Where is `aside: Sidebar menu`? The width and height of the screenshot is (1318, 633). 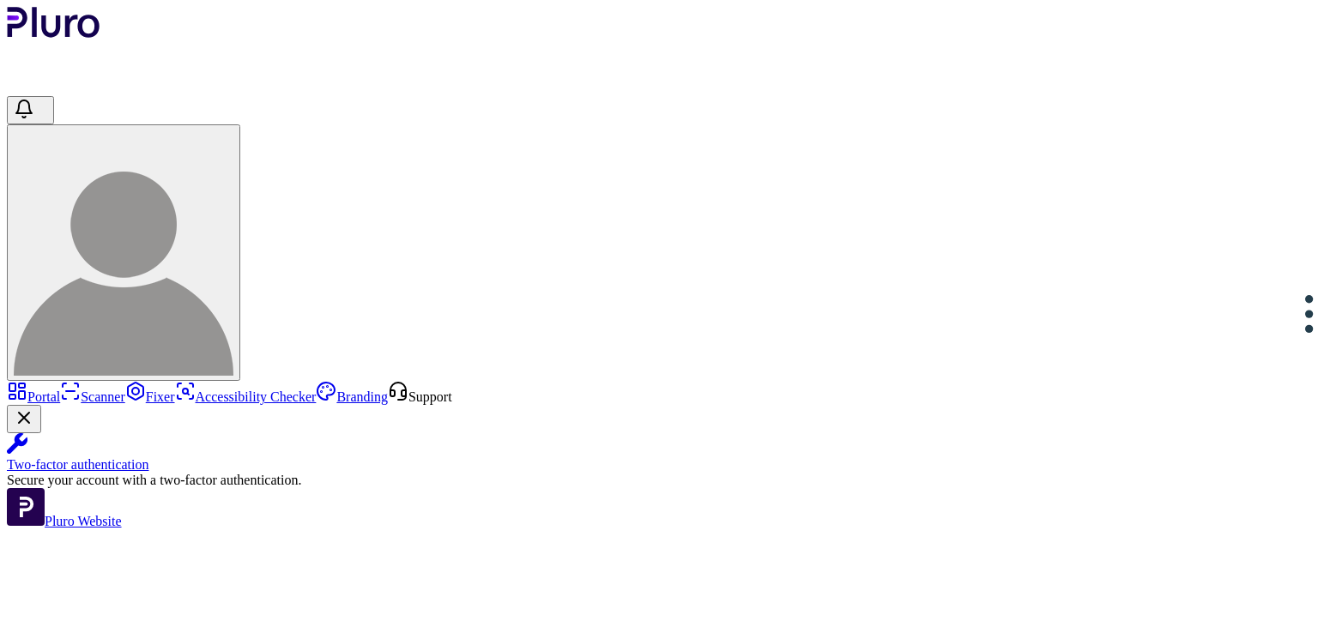 aside: Sidebar menu is located at coordinates (659, 455).